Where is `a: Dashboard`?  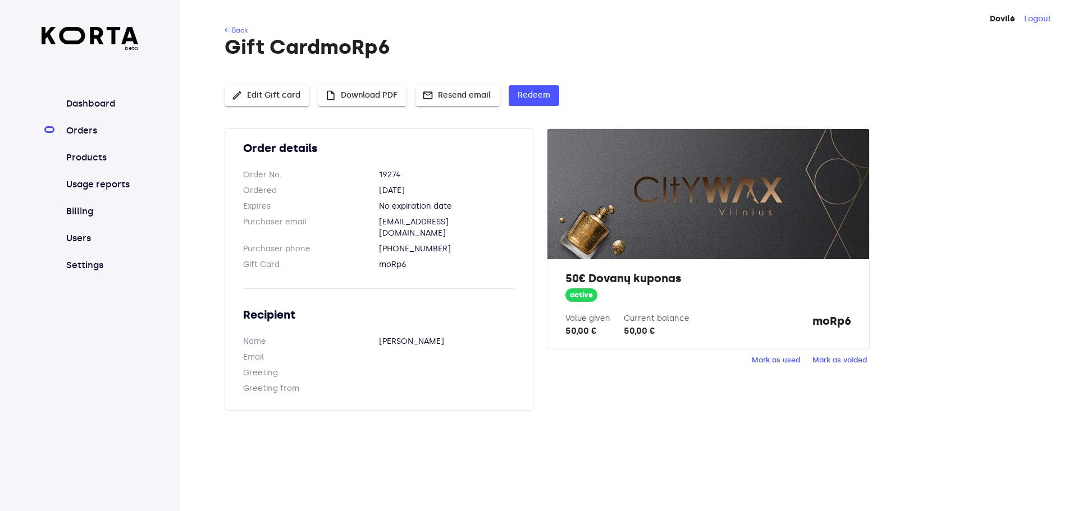
a: Dashboard is located at coordinates (101, 104).